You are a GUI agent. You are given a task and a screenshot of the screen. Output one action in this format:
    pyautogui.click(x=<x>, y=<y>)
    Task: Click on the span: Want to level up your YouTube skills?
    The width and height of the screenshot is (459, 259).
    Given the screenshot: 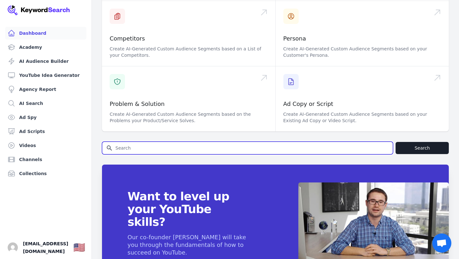 What is the action you would take?
    pyautogui.click(x=188, y=209)
    